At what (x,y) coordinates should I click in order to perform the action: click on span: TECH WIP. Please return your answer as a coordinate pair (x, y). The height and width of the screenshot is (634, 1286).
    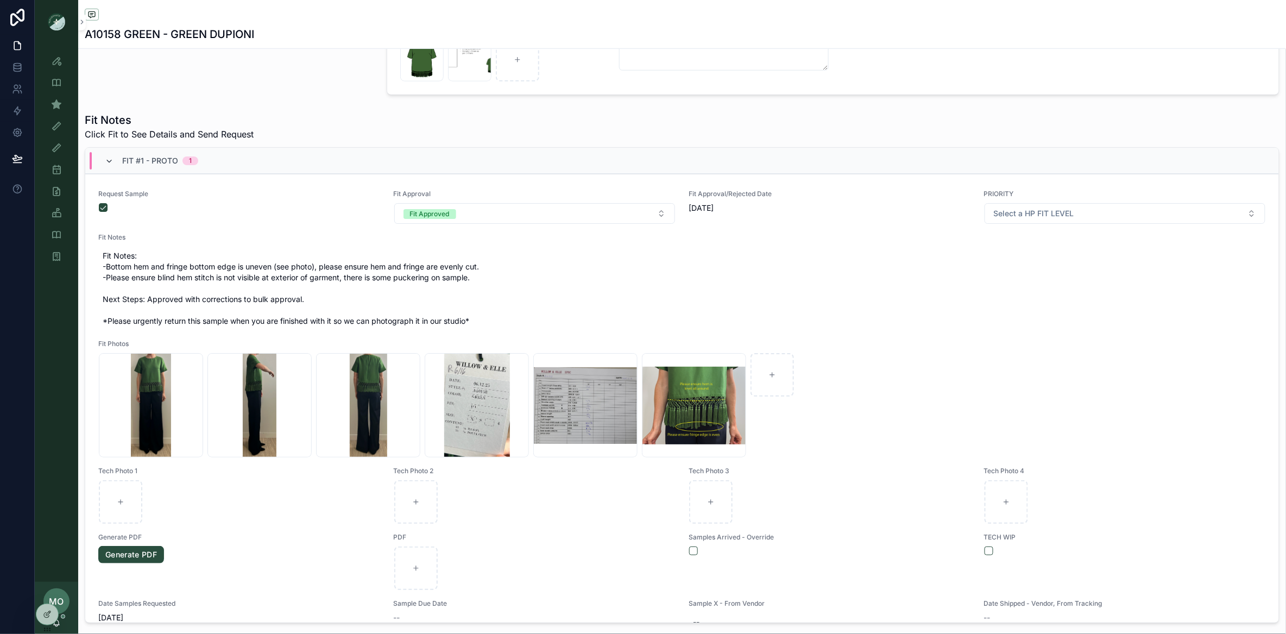
    Looking at the image, I should click on (1125, 537).